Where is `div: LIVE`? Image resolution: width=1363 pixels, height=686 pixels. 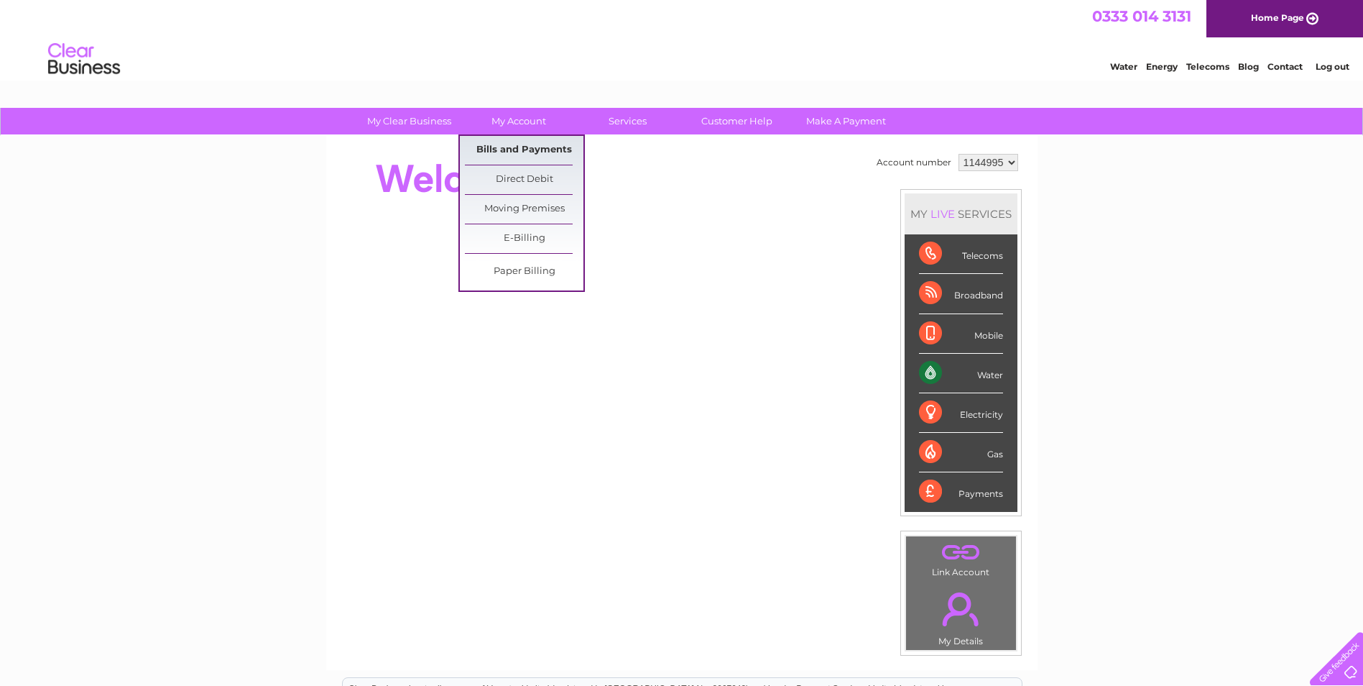
div: LIVE is located at coordinates (943, 213).